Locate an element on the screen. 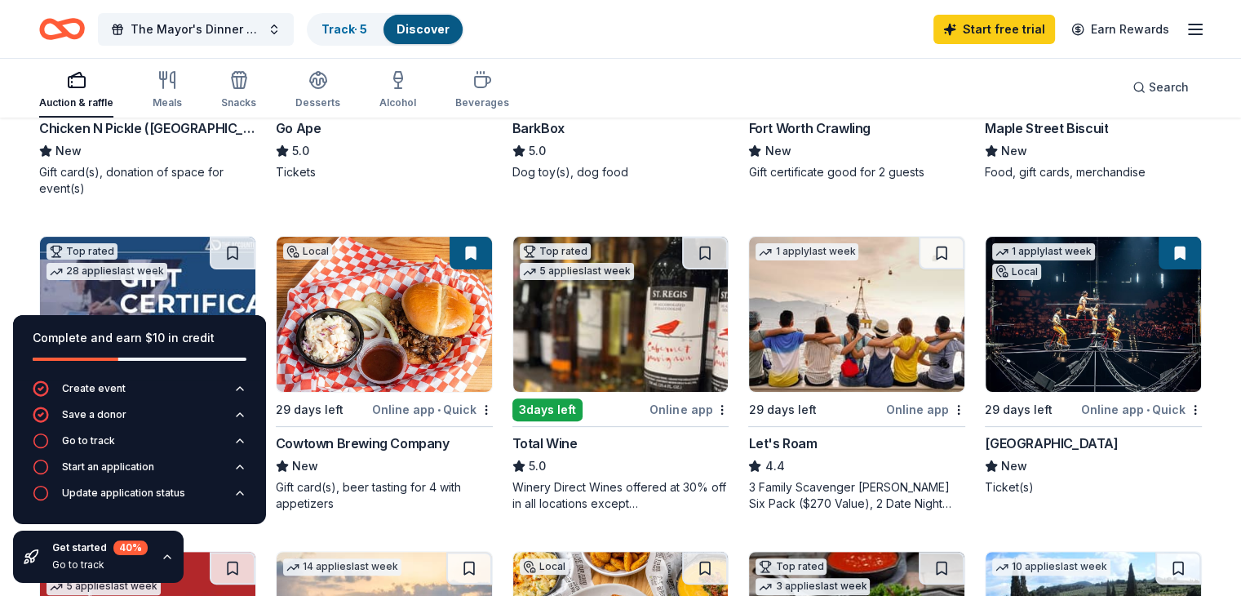 The width and height of the screenshot is (1241, 596). button: Create event is located at coordinates (139, 393).